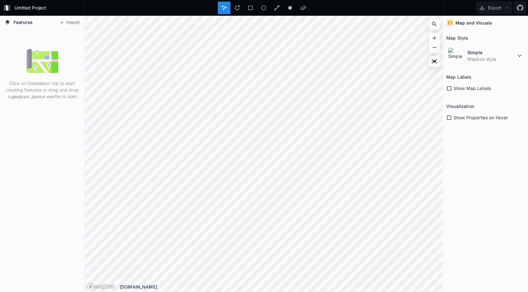 This screenshot has width=528, height=292. I want to click on img: empty, so click(42, 61).